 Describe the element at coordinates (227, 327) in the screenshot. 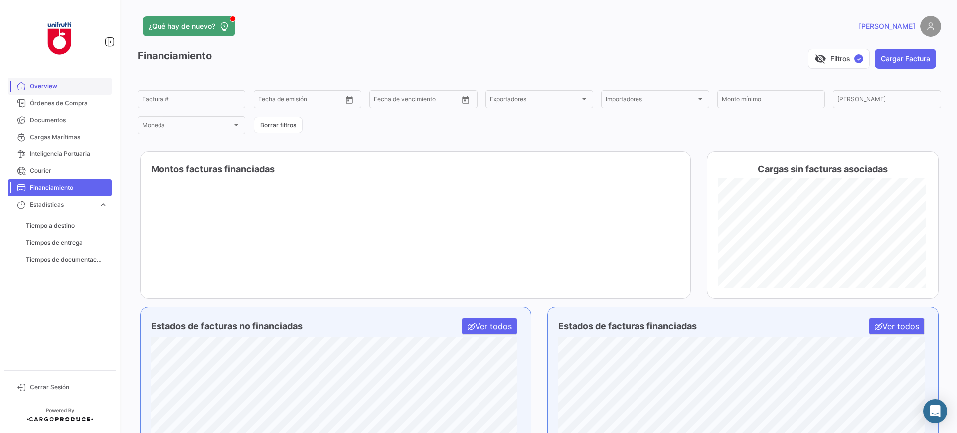

I see `h4: Estados de facturas no financiadas` at that location.